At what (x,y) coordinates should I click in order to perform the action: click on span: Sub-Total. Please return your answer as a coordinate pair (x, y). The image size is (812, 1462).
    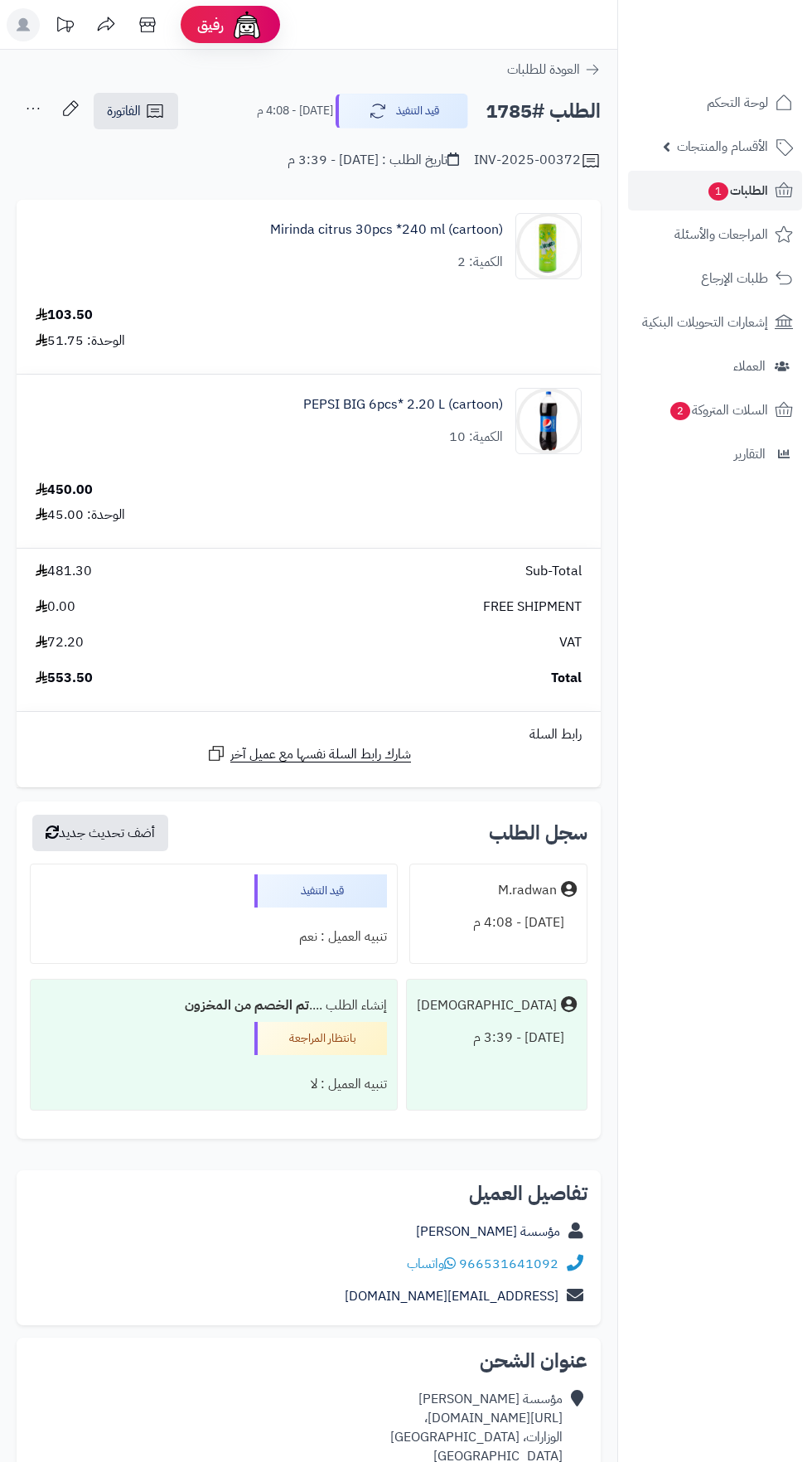
    Looking at the image, I should click on (553, 571).